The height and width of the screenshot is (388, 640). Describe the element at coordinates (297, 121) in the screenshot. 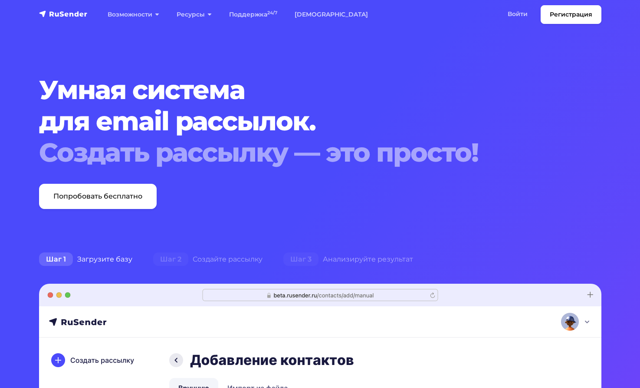

I see `h1: Умная система для email рассылок.` at that location.